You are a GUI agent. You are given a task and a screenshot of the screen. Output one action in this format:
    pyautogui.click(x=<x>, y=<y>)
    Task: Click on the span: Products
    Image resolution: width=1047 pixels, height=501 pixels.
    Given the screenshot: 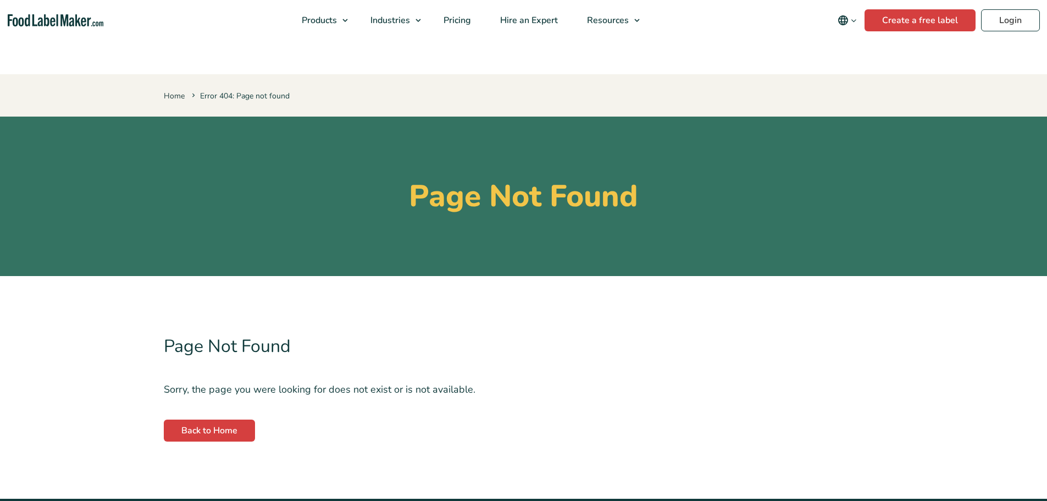 What is the action you would take?
    pyautogui.click(x=318, y=20)
    